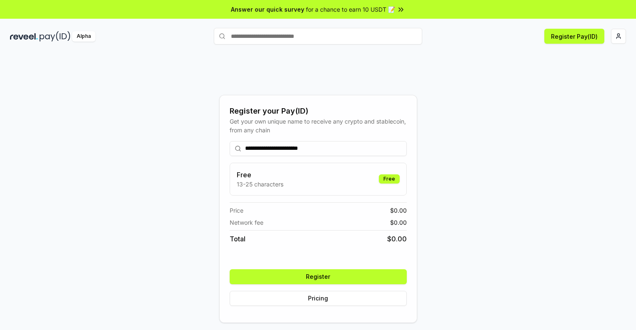 The image size is (636, 330). Describe the element at coordinates (236, 210) in the screenshot. I see `span: Price` at that location.